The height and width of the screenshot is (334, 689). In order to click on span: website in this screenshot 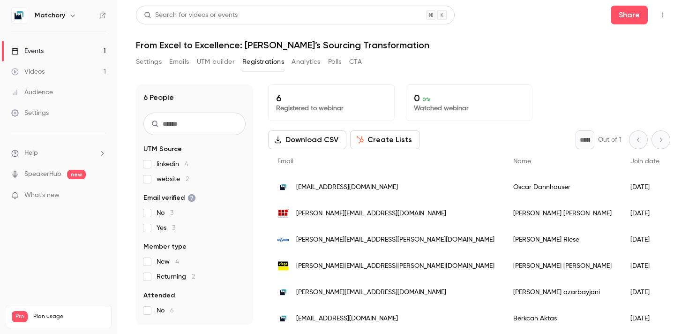, I will do `click(172, 179)`.